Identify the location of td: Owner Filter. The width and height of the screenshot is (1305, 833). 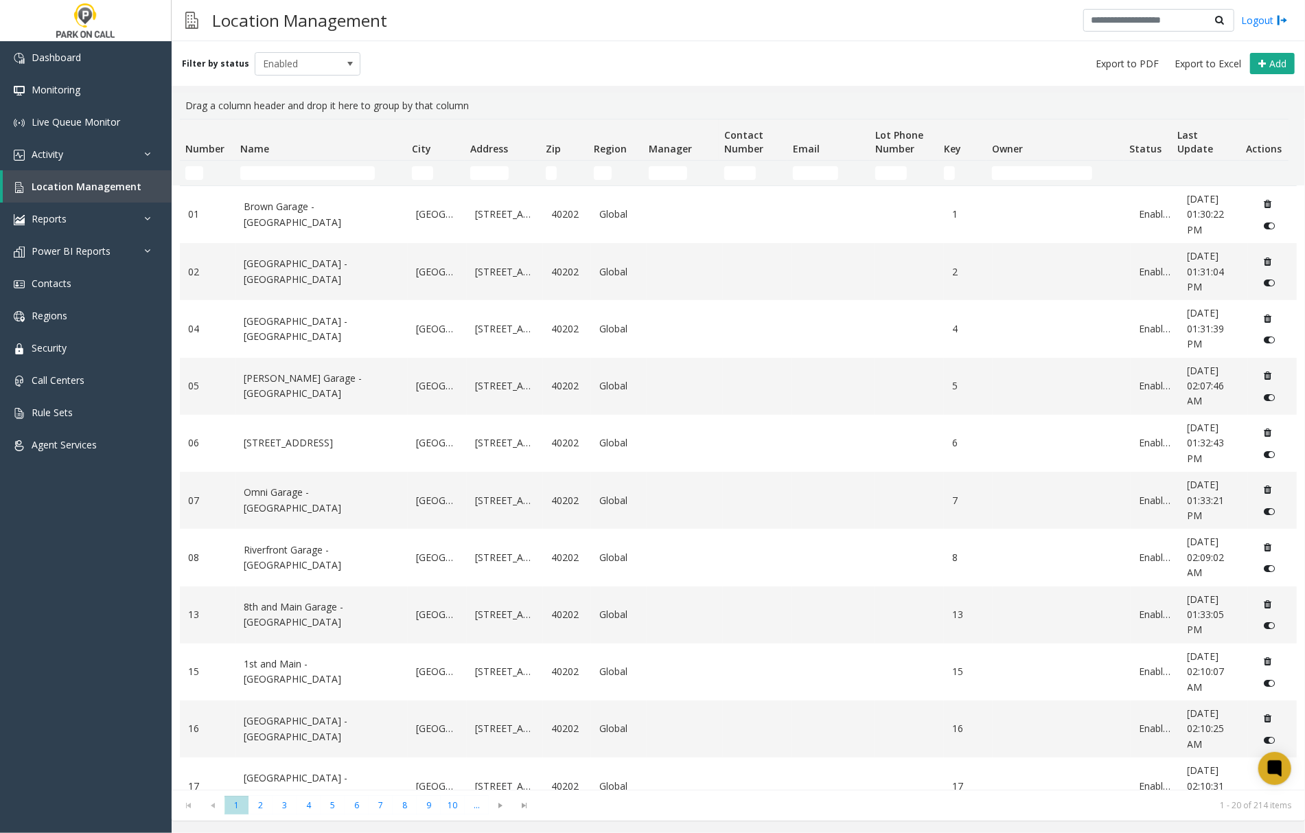
(1055, 173).